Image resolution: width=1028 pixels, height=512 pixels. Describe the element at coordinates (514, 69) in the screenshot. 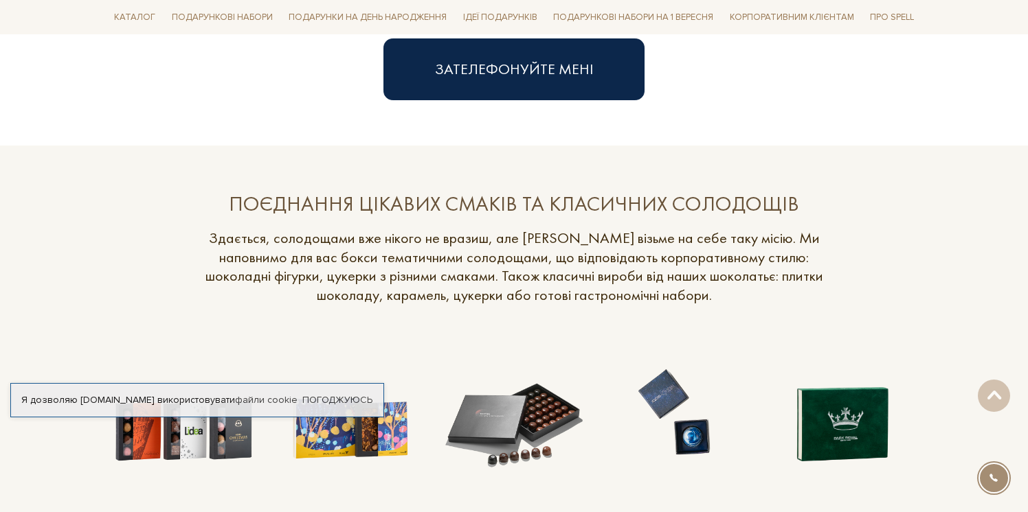

I see `button: Зателефонуйте мені` at that location.